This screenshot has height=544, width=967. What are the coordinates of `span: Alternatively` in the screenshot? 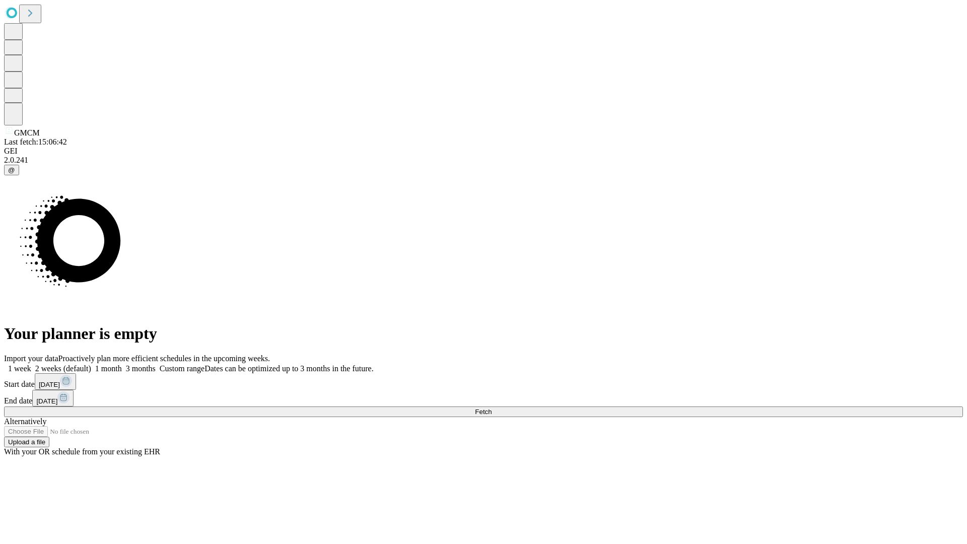 It's located at (25, 421).